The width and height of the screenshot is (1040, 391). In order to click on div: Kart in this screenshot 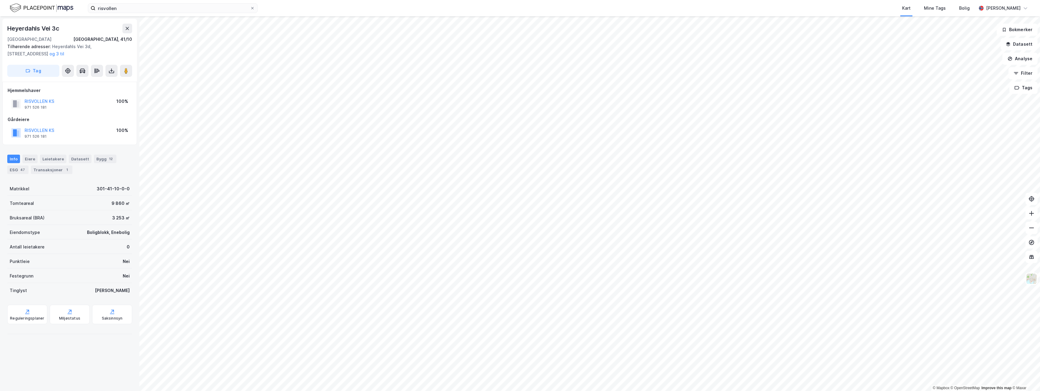, I will do `click(906, 8)`.